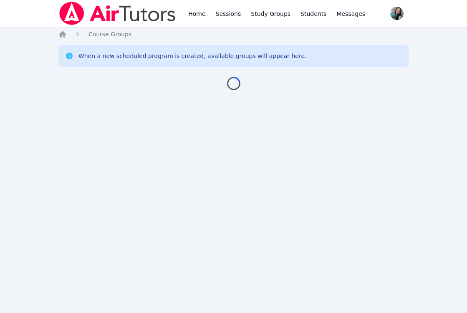 This screenshot has height=313, width=467. What do you see at coordinates (110, 34) in the screenshot?
I see `a: Course Groups` at bounding box center [110, 34].